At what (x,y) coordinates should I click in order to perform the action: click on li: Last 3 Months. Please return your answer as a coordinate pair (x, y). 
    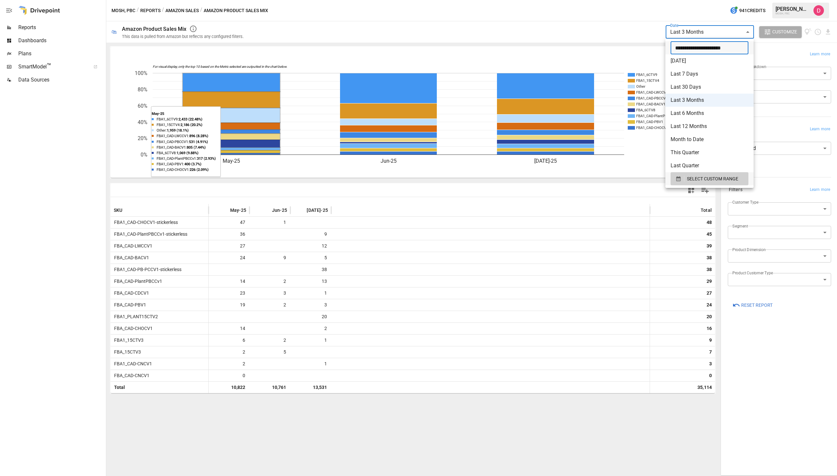
    Looking at the image, I should click on (710, 100).